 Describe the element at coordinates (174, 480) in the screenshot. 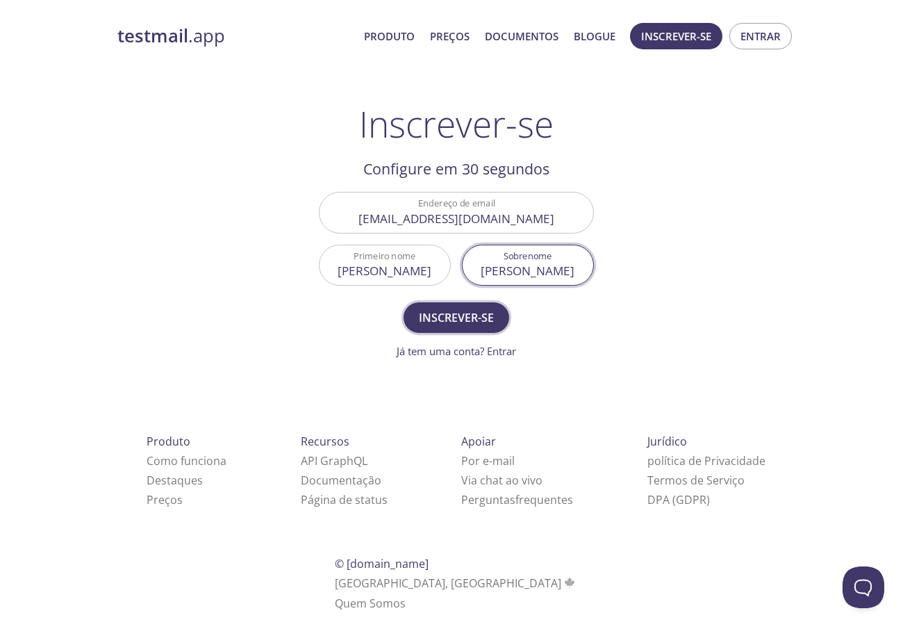

I see `font: Destaques` at that location.